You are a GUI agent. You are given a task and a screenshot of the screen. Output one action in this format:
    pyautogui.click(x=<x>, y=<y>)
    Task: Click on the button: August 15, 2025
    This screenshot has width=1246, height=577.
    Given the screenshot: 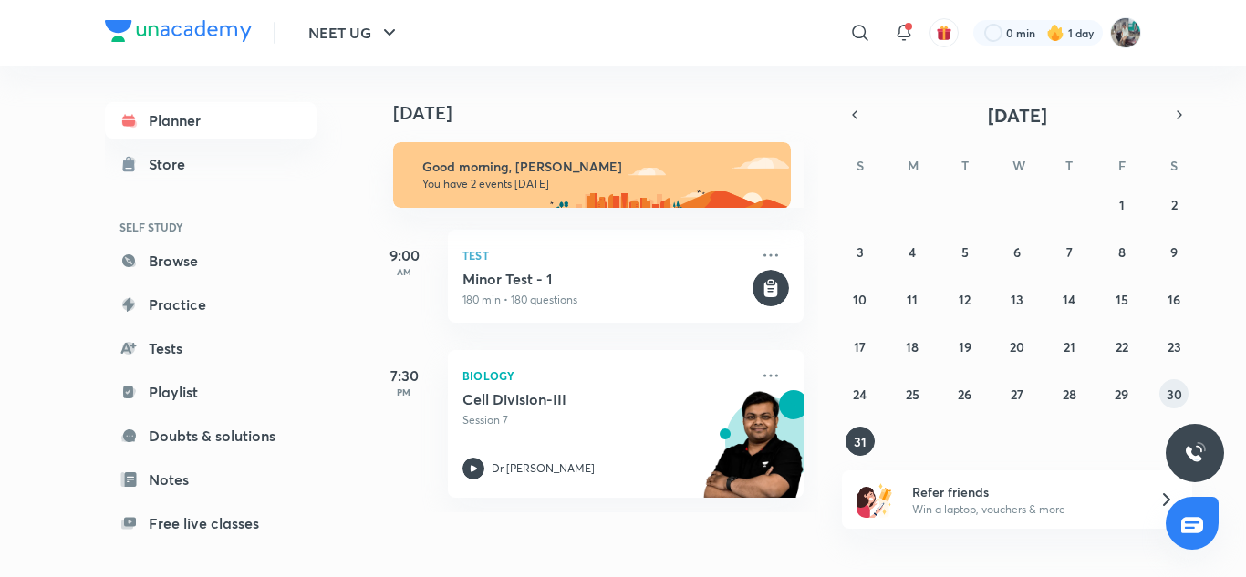 What is the action you would take?
    pyautogui.click(x=1122, y=299)
    